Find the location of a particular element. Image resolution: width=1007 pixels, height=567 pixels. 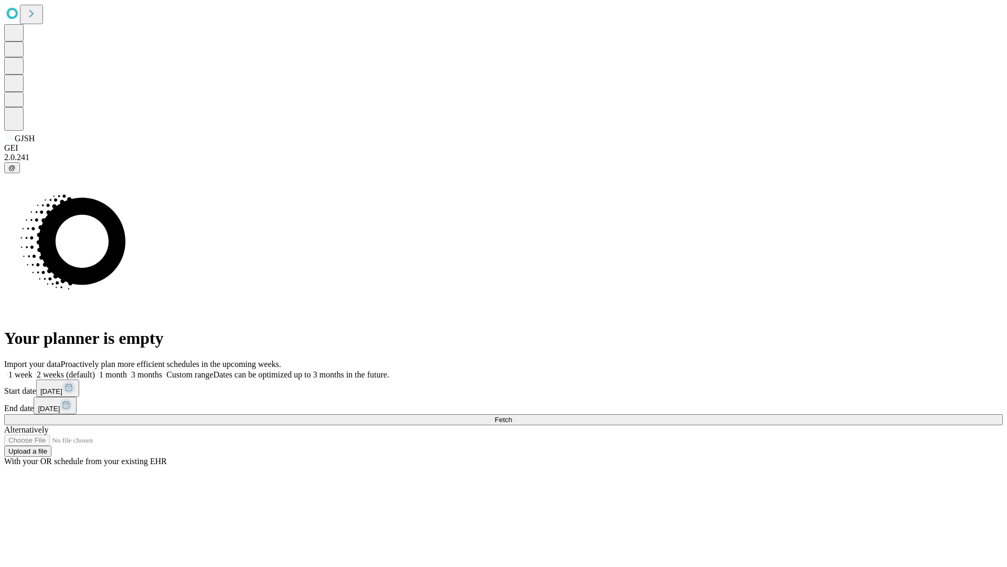

button: Upload a file is located at coordinates (28, 451).